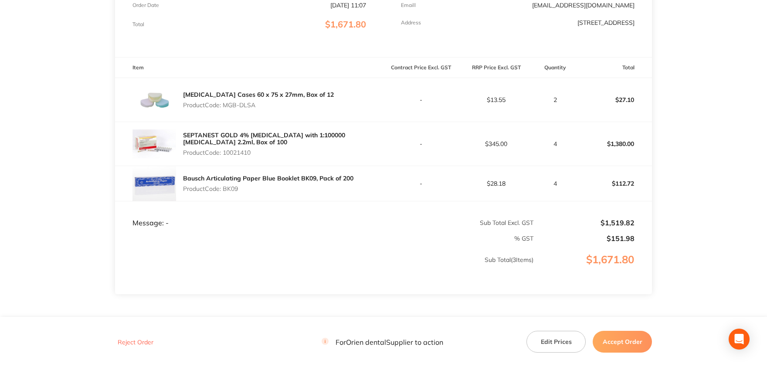  What do you see at coordinates (585, 223) in the screenshot?
I see `p: $1,519.82` at bounding box center [585, 223].